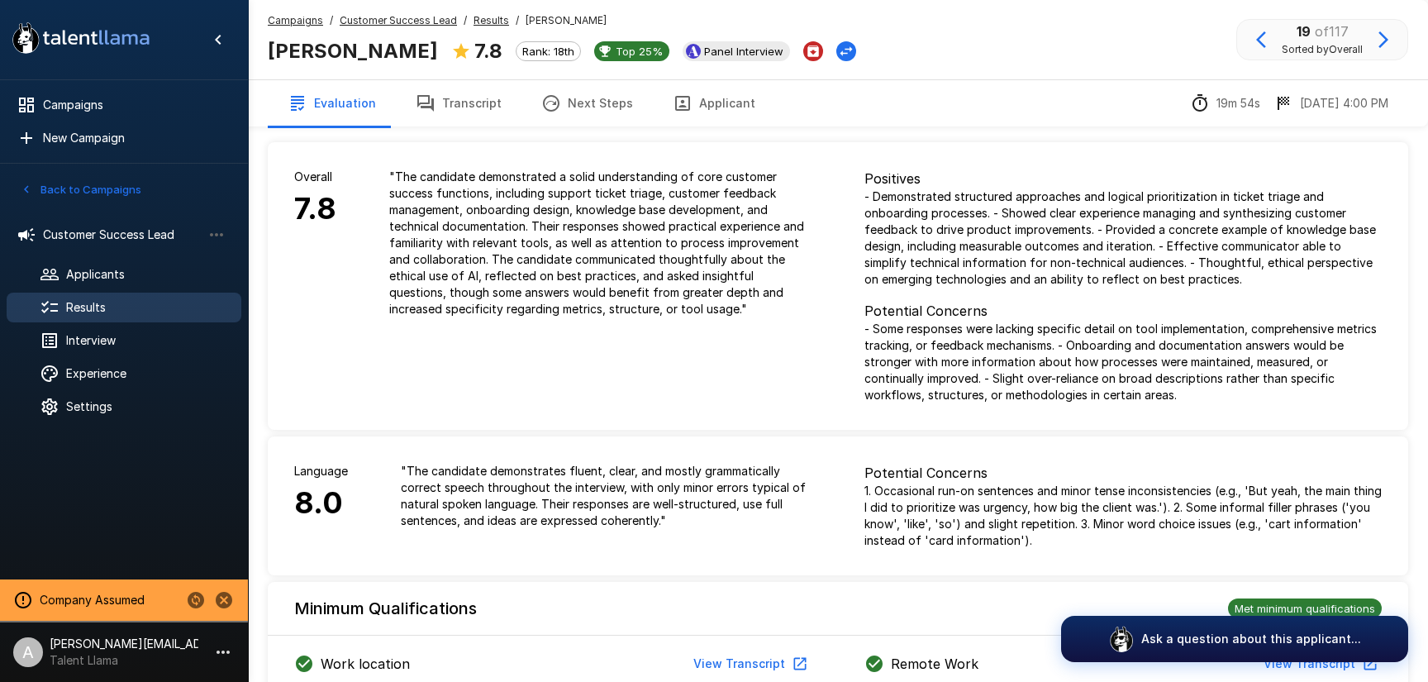 The height and width of the screenshot is (682, 1428). I want to click on p: - Demonstrated structured approaches and logical prioritization in ticket triage and onboarding p..., so click(1123, 238).